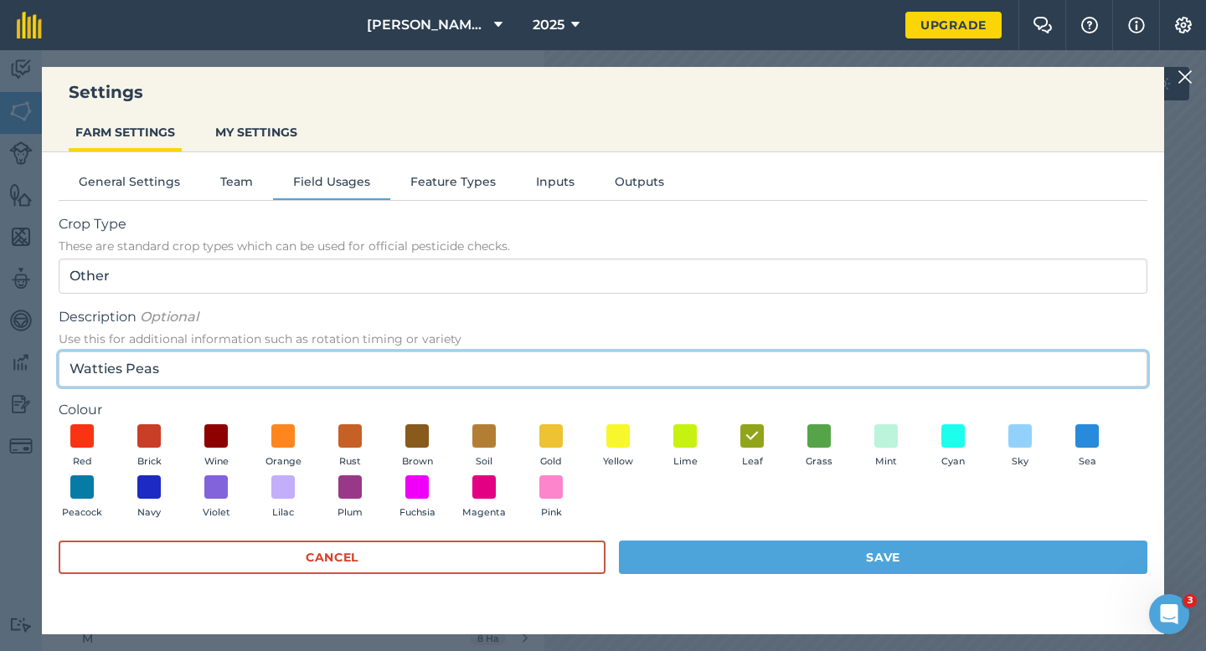  I want to click on button: Wine, so click(216, 447).